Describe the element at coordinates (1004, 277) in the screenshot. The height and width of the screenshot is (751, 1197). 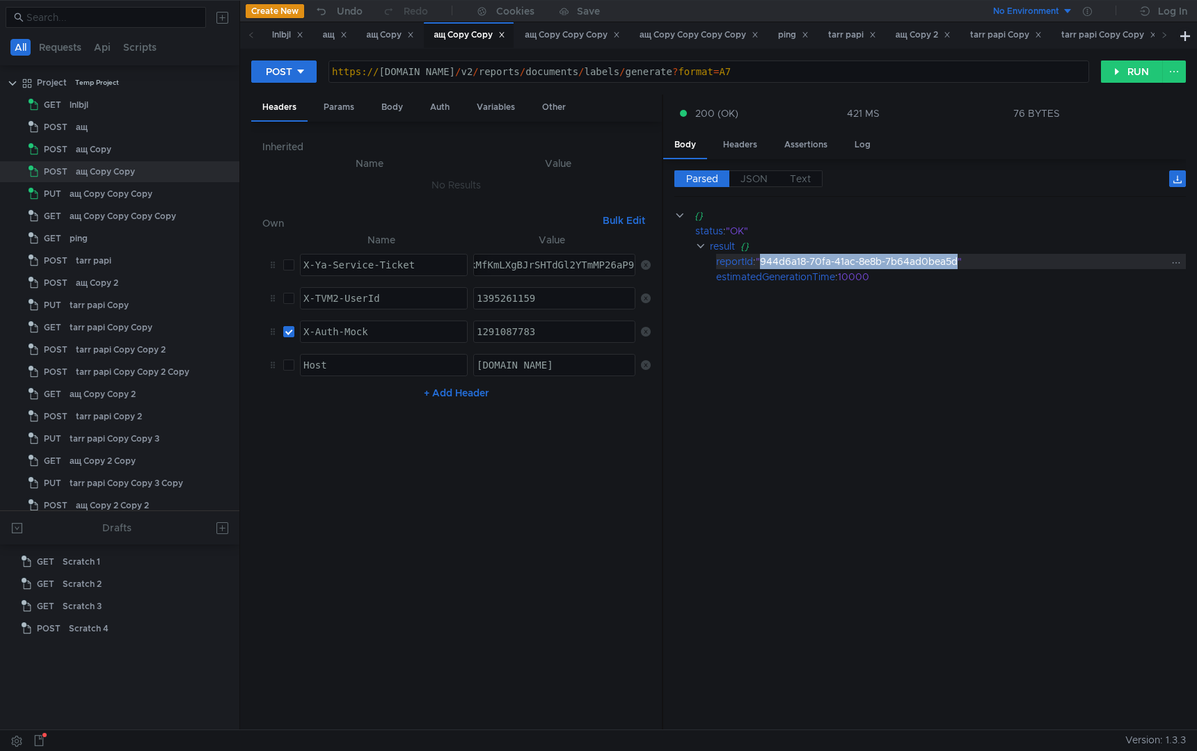
I see `div: 10000` at that location.